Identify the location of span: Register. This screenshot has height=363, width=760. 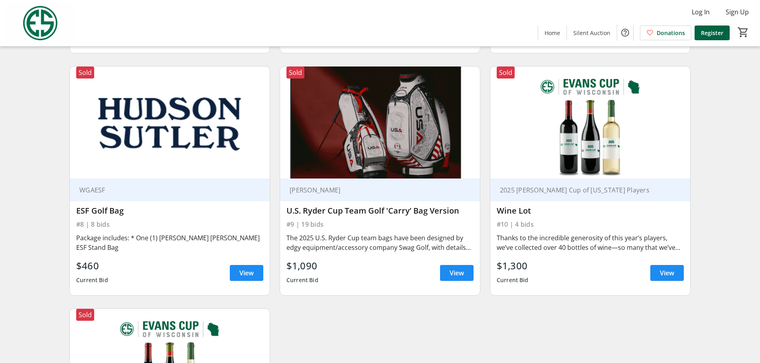
(712, 33).